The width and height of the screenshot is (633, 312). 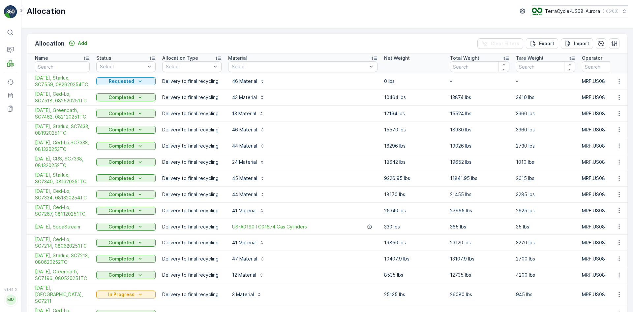 I want to click on p: Status, so click(x=104, y=58).